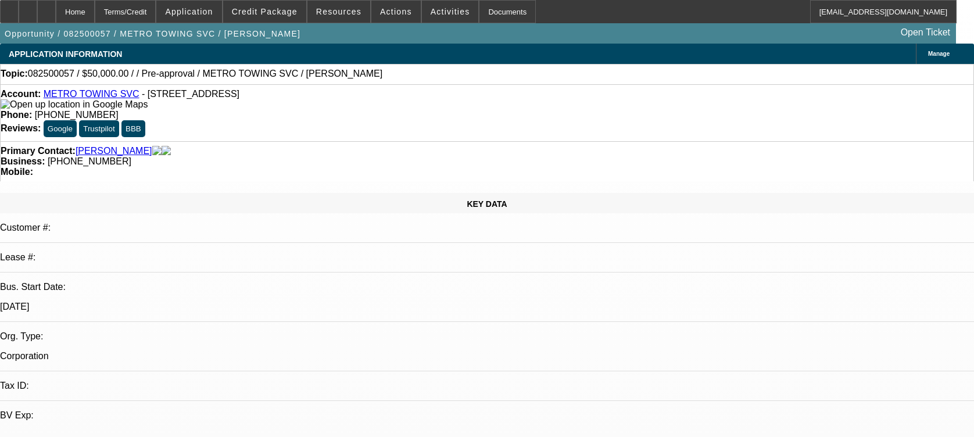  What do you see at coordinates (157, 151) in the screenshot?
I see `img: facebook-icon.png` at bounding box center [157, 151].